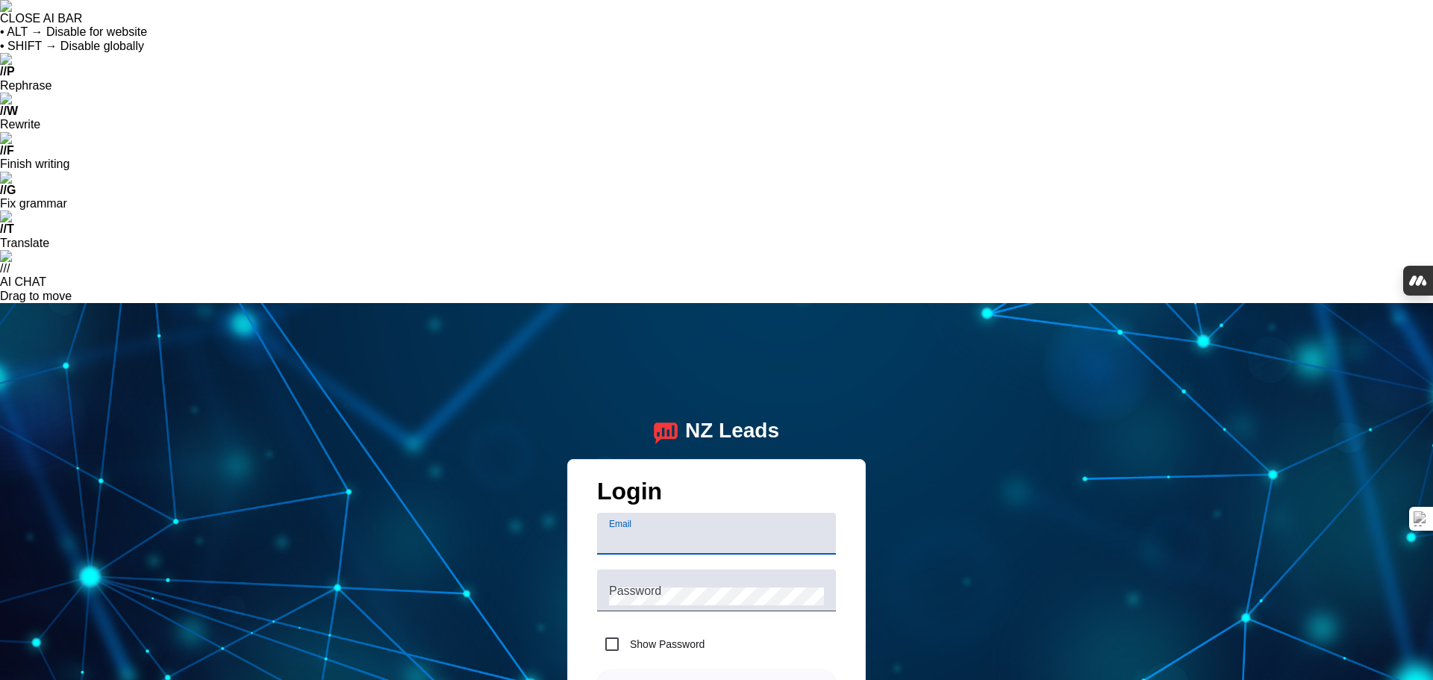 The height and width of the screenshot is (680, 1433). What do you see at coordinates (716, 495) in the screenshot?
I see `h1: Login` at bounding box center [716, 495].